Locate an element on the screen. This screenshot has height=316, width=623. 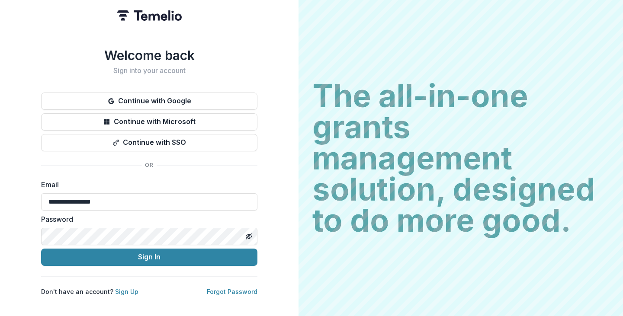
label: Email is located at coordinates (147, 185).